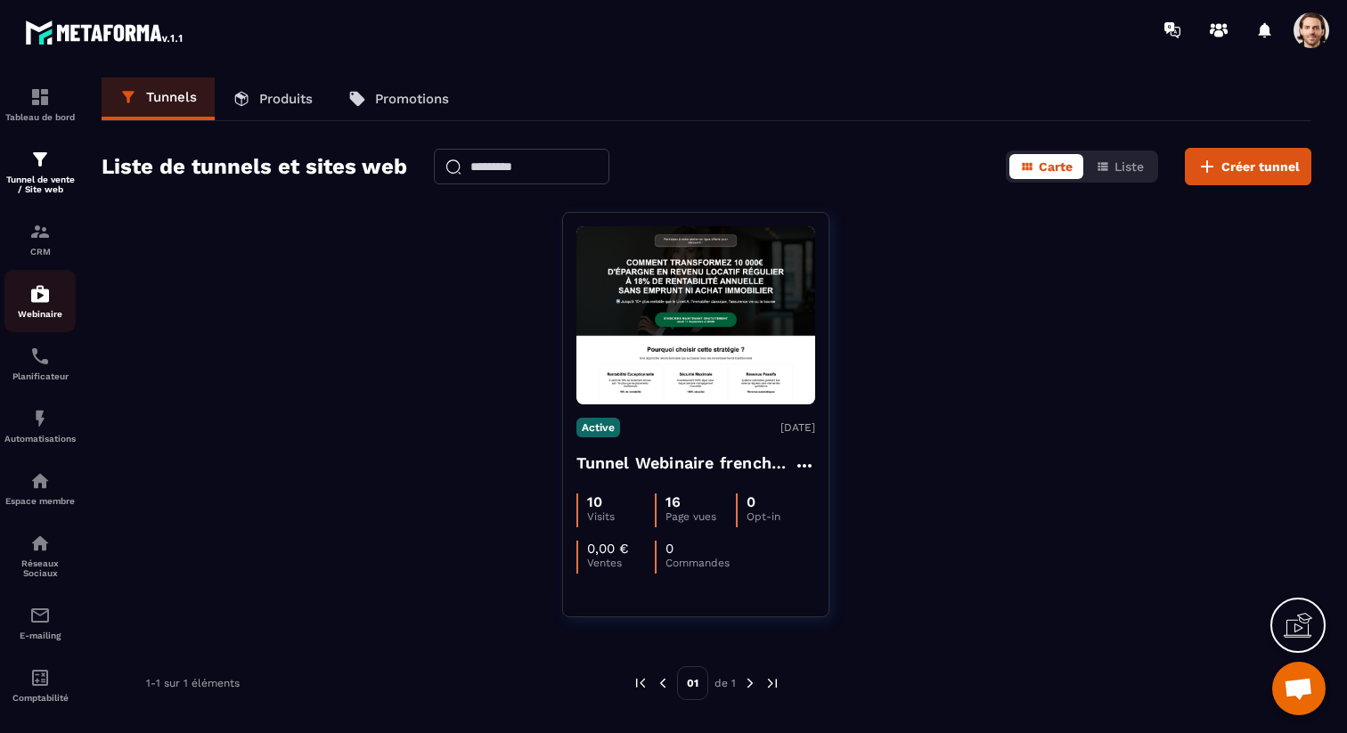 The height and width of the screenshot is (733, 1347). I want to click on p: de 1, so click(725, 683).